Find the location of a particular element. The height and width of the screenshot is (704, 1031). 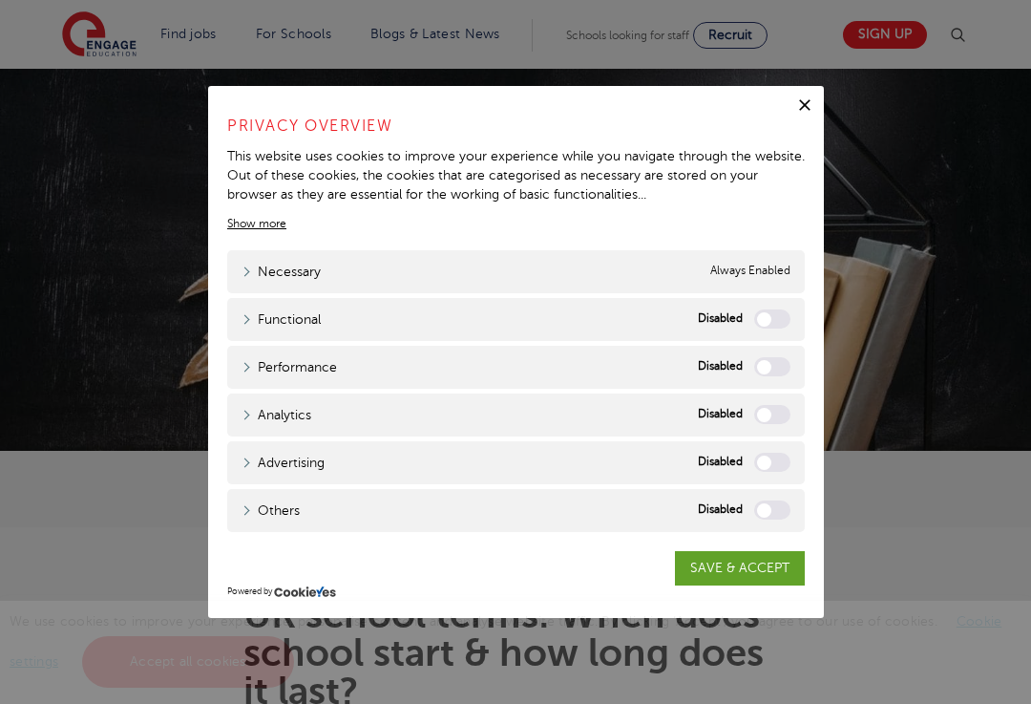

div: This website uses cookies to improve your experience while you navigate through the website. Out ... is located at coordinates (516, 175).